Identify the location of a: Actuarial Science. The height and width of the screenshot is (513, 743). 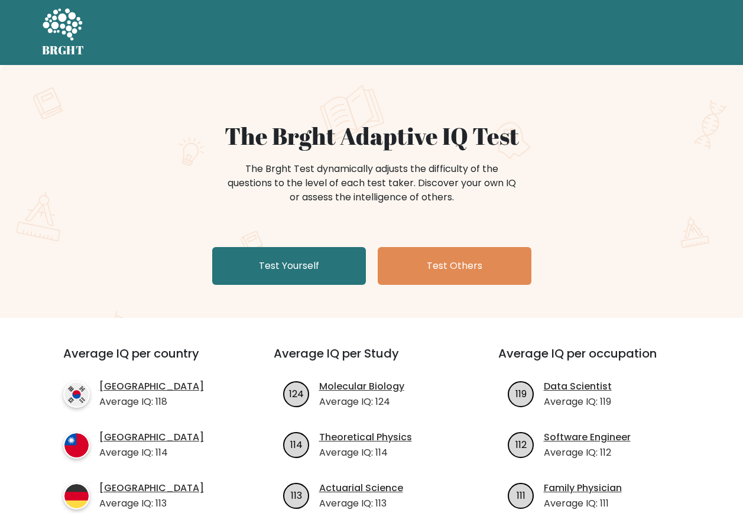
(361, 488).